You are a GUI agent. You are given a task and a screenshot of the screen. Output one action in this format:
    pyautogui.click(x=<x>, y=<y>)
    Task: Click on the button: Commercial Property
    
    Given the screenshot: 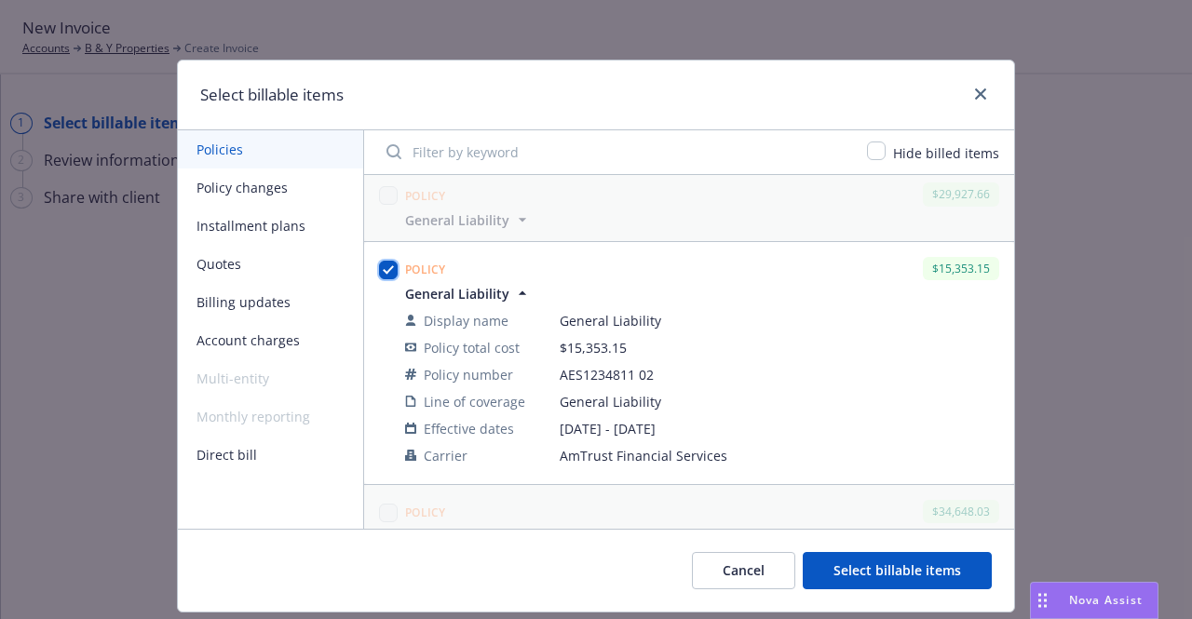 What is the action you would take?
    pyautogui.click(x=484, y=536)
    